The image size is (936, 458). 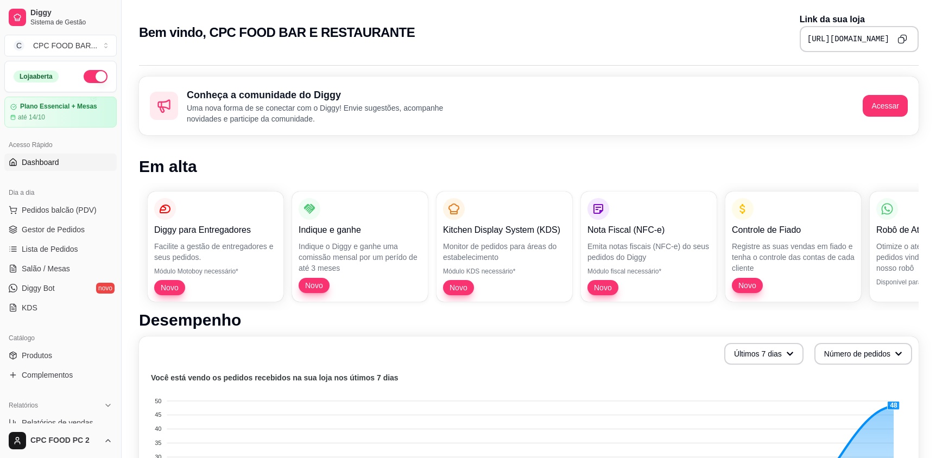 What do you see at coordinates (275, 378) in the screenshot?
I see `text: Você está vendo os pedidos recebidos na sua loja nos útimos 7 dias` at bounding box center [275, 378].